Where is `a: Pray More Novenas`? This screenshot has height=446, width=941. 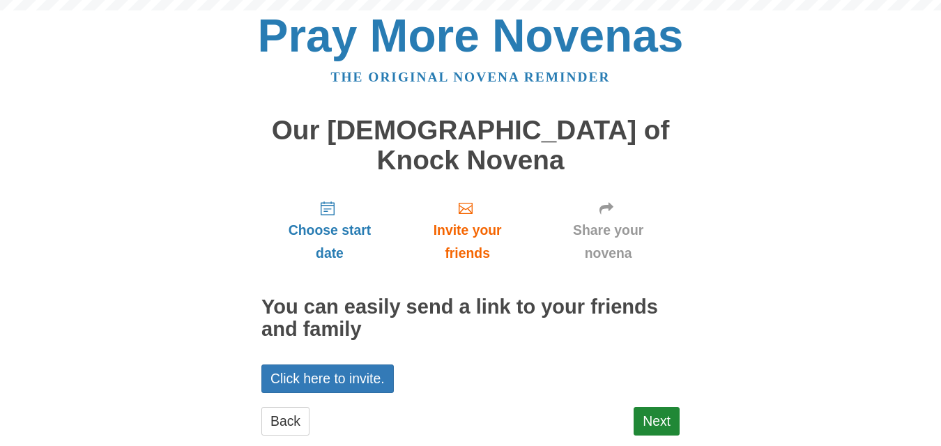 a: Pray More Novenas is located at coordinates (471, 36).